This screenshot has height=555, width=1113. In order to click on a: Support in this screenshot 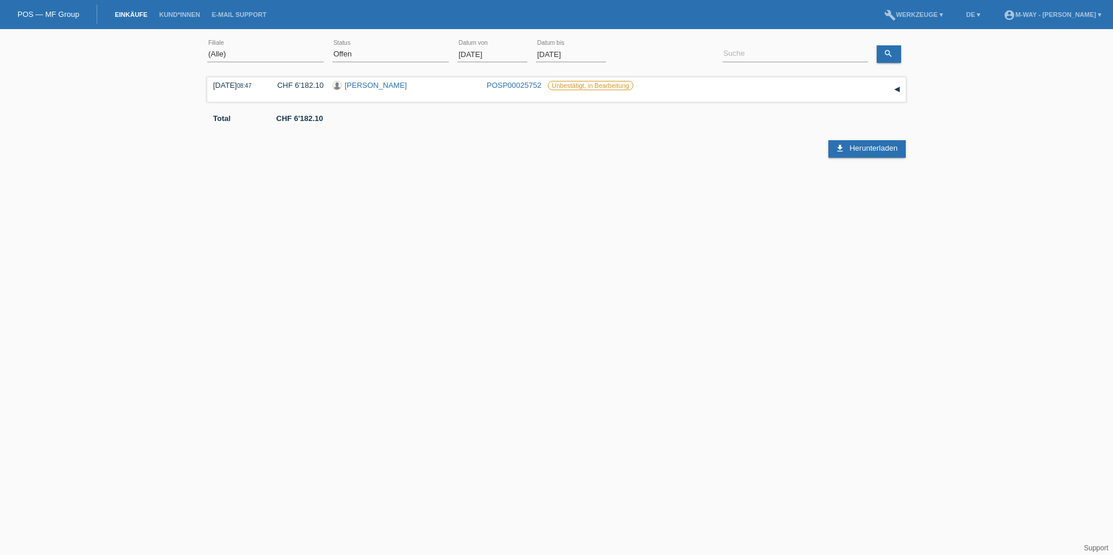, I will do `click(1096, 548)`.